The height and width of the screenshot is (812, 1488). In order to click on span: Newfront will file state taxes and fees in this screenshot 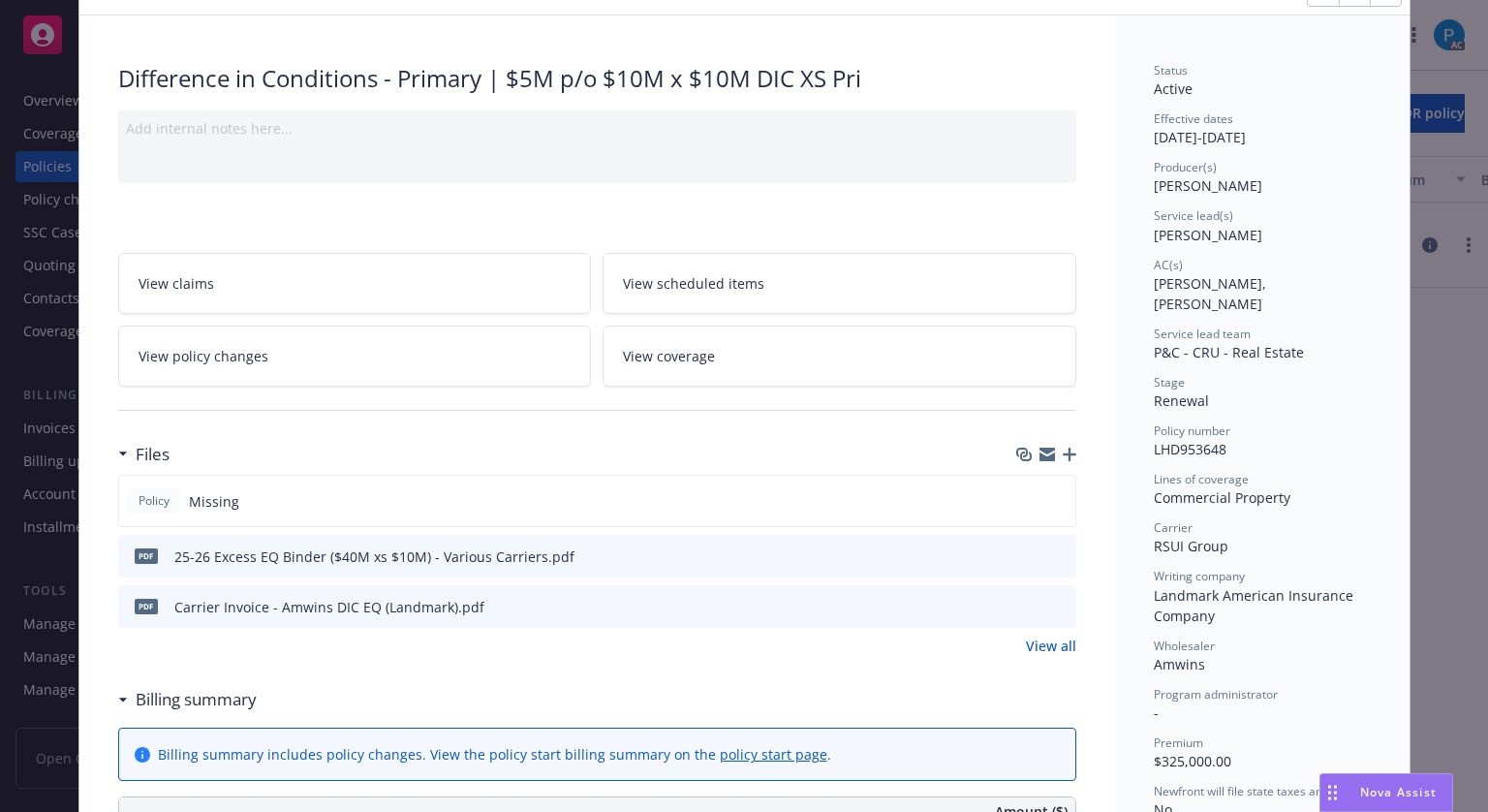, I will do `click(1255, 790)`.